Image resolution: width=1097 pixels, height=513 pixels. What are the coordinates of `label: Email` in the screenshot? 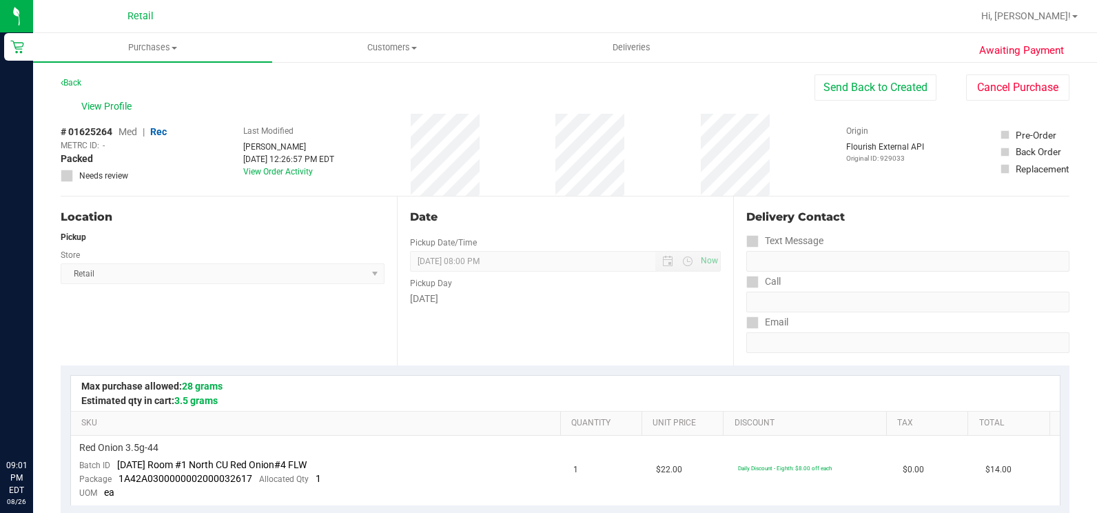 It's located at (767, 322).